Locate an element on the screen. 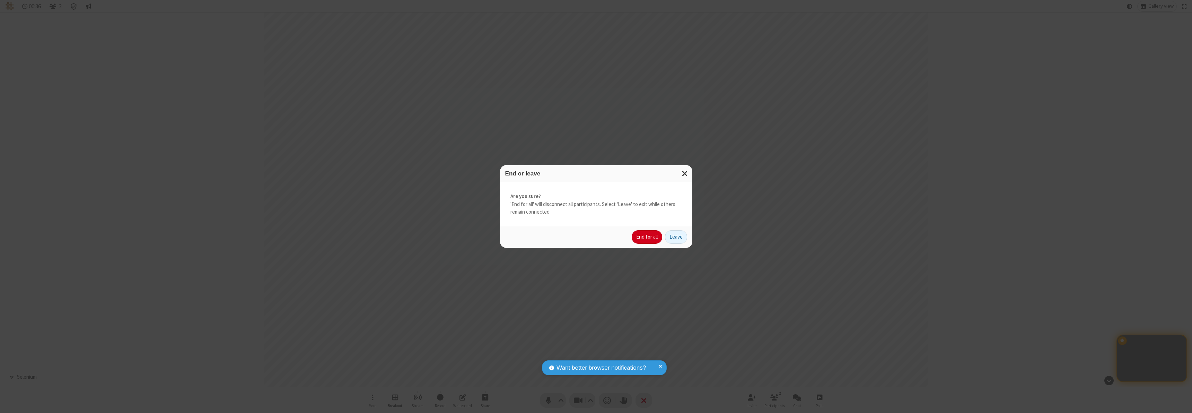  strong: Are you sure? is located at coordinates (596, 196).